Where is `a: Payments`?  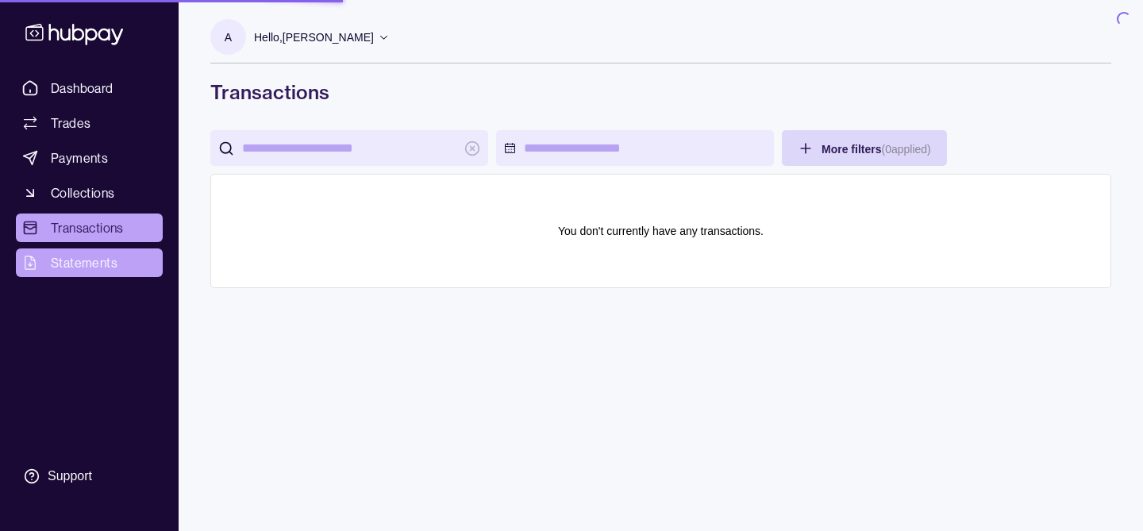 a: Payments is located at coordinates (89, 158).